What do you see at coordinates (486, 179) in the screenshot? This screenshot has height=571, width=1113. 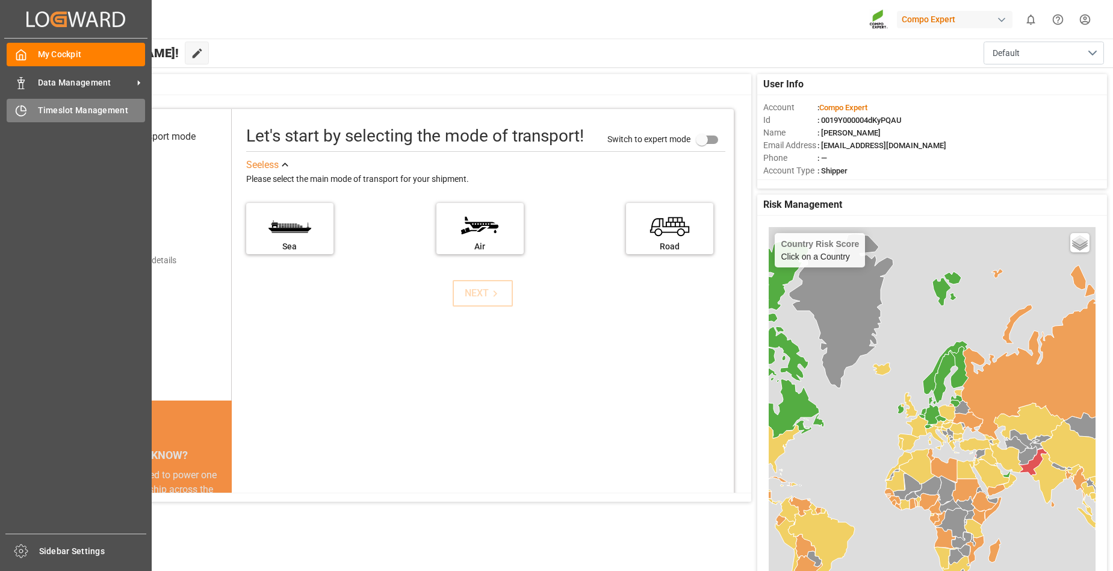 I see `div: Please select the main mode of transport for your shipment.` at bounding box center [486, 179].